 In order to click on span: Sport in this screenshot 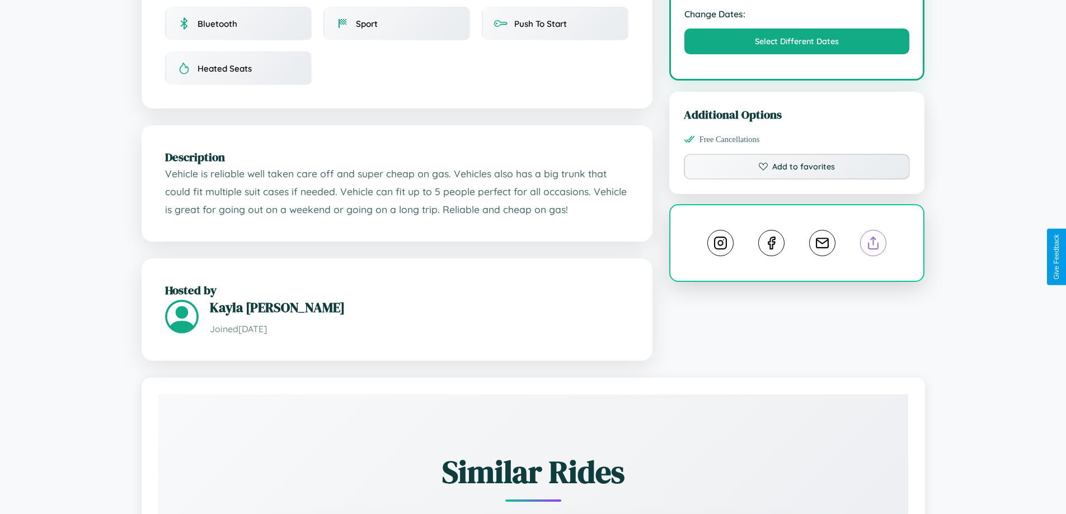, I will do `click(366, 23)`.